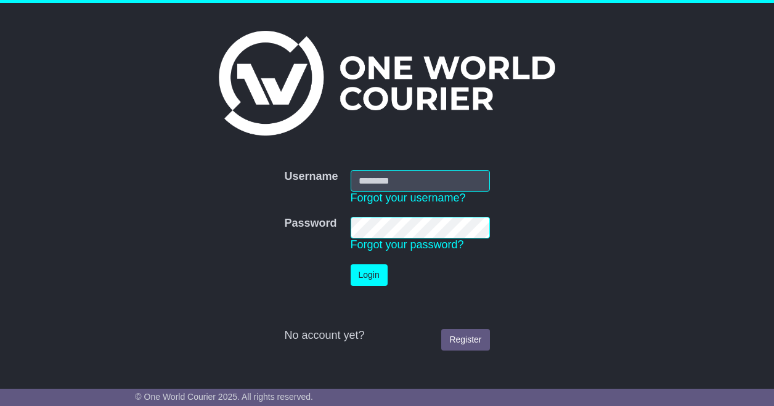  I want to click on button: Login, so click(369, 275).